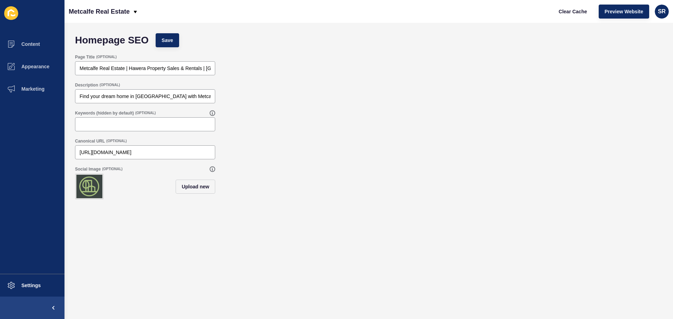  What do you see at coordinates (573, 12) in the screenshot?
I see `button: Clear Cache` at bounding box center [573, 12].